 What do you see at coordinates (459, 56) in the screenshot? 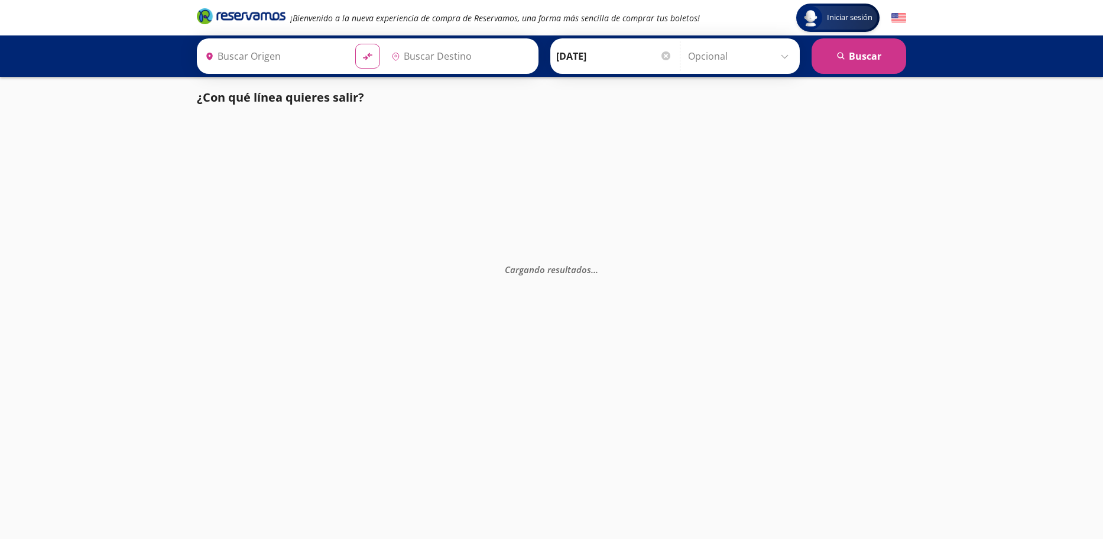
I see `input: Buscar Destino` at bounding box center [459, 56].